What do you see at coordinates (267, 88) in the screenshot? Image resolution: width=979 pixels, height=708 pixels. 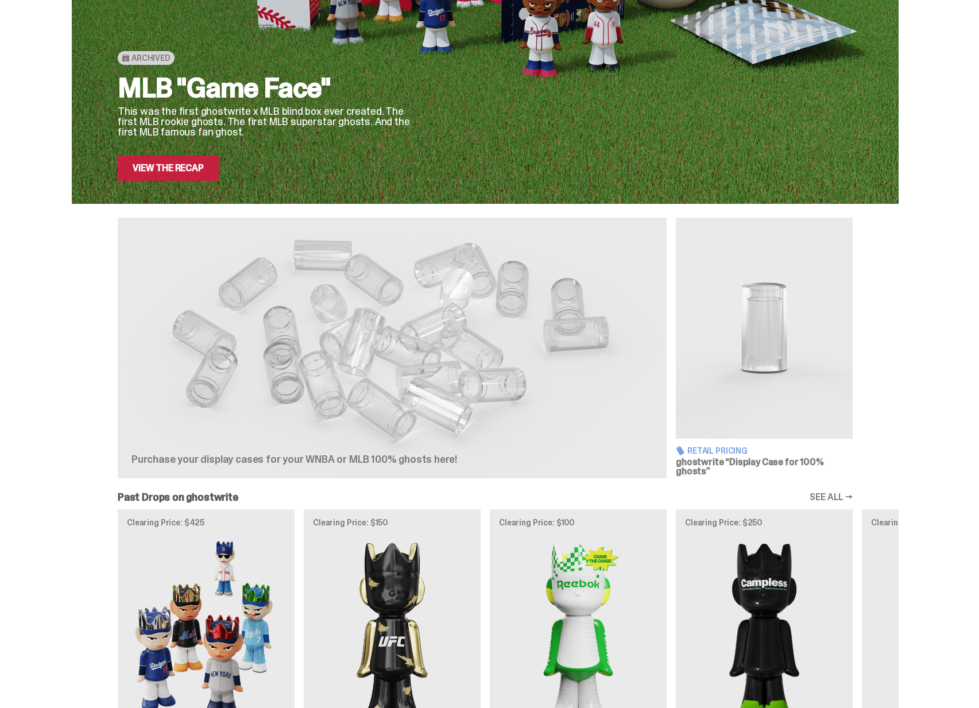 I see `h2: MLB "Game Face"` at bounding box center [267, 88].